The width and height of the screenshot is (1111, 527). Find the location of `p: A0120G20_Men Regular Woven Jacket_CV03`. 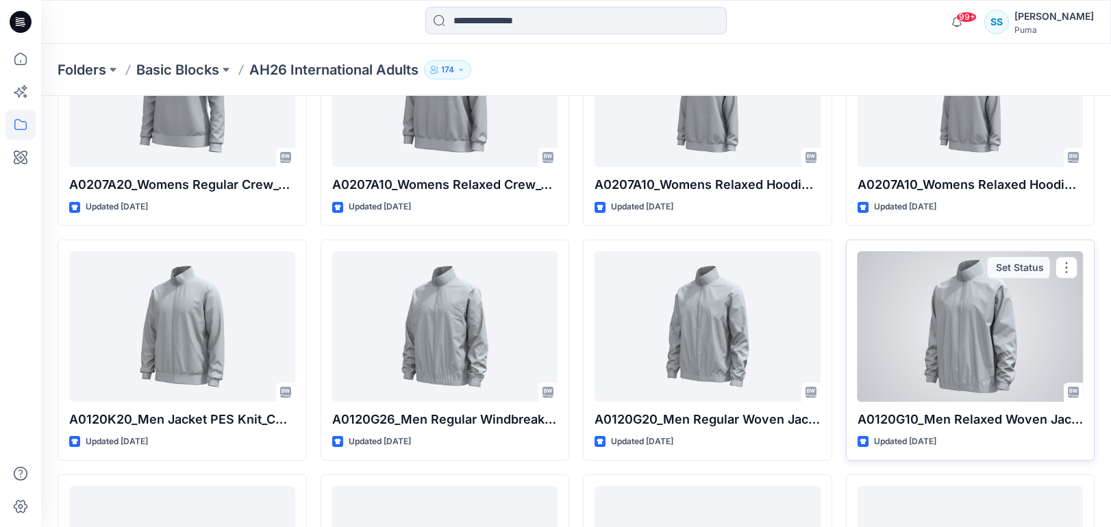

p: A0120G20_Men Regular Woven Jacket_CV03 is located at coordinates (707, 420).